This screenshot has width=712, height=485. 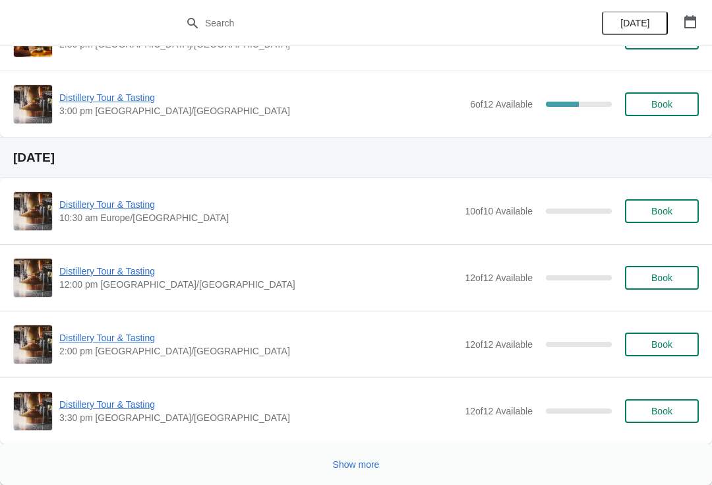 I want to click on img: Distillery Tour & Tasting | | 3:30 pm Europe/London, so click(x=33, y=411).